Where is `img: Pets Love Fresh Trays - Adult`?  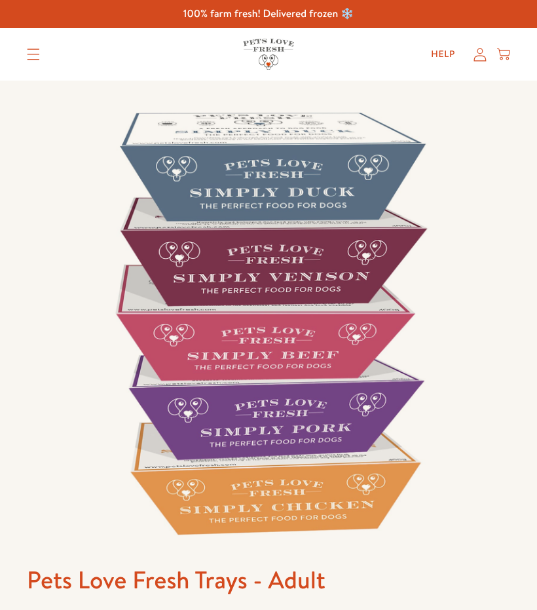 img: Pets Love Fresh Trays - Adult is located at coordinates (269, 322).